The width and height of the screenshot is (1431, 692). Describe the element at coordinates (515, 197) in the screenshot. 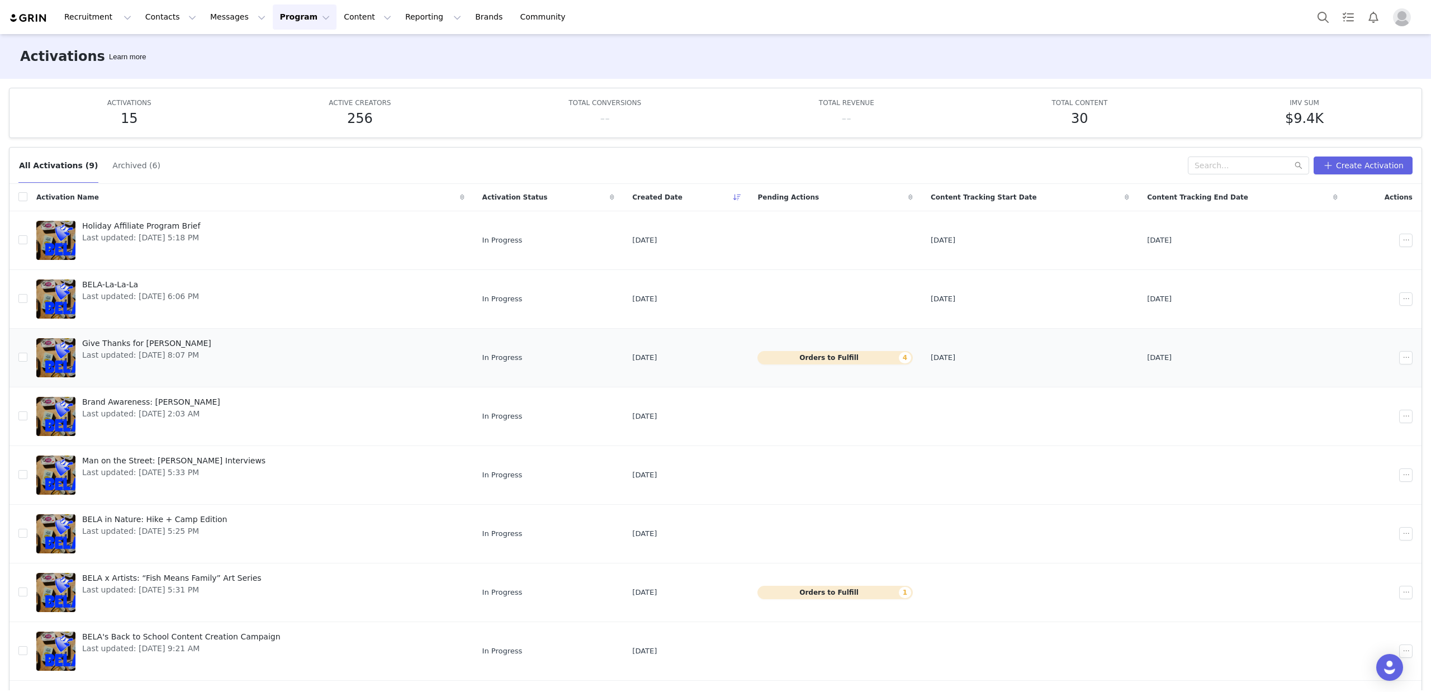

I see `span: Activation Status` at that location.